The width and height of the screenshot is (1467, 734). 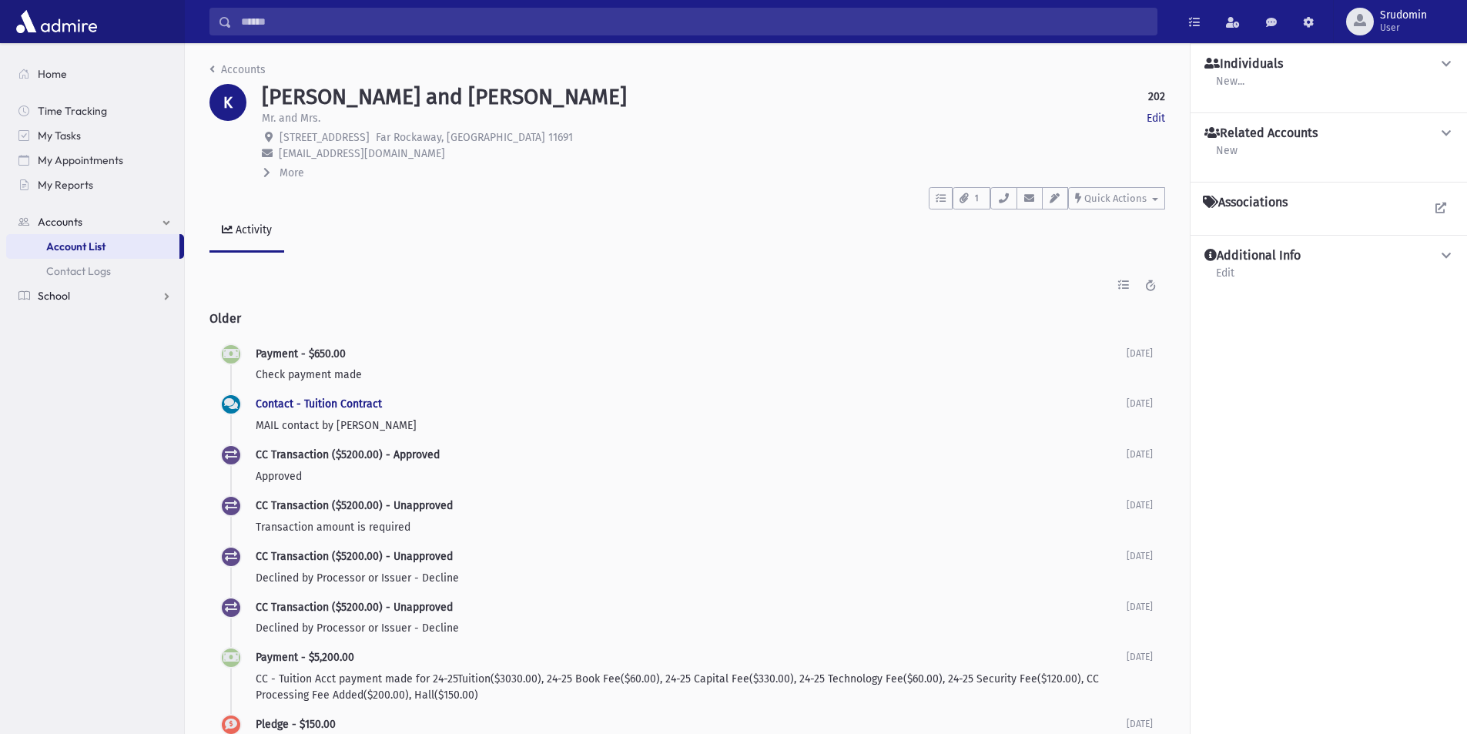 What do you see at coordinates (237, 72) in the screenshot?
I see `nav: breadcrumb` at bounding box center [237, 72].